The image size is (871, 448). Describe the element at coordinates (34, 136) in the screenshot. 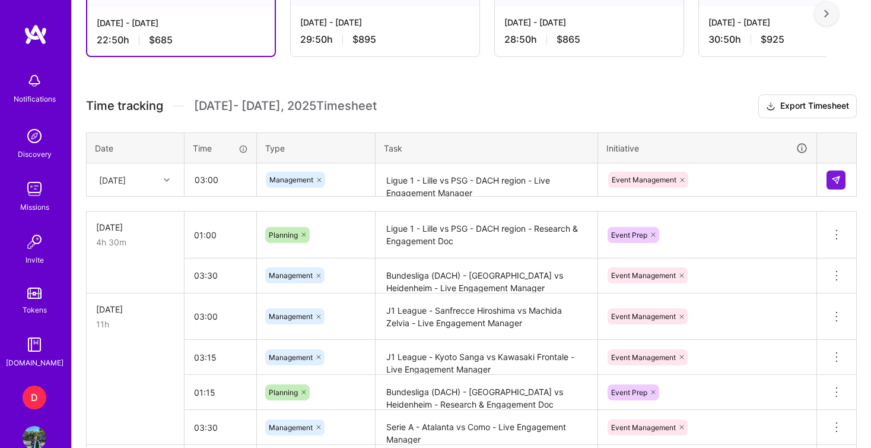

I see `img: discovery` at that location.